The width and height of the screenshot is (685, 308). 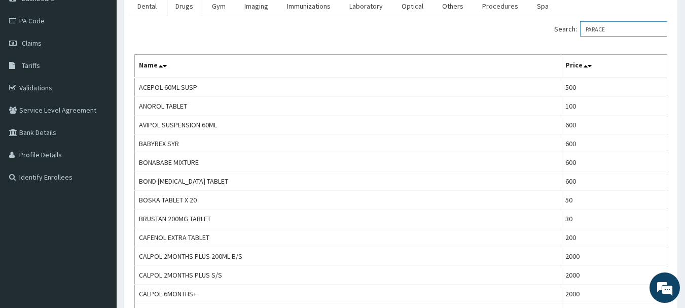 I want to click on th: Name, so click(x=348, y=66).